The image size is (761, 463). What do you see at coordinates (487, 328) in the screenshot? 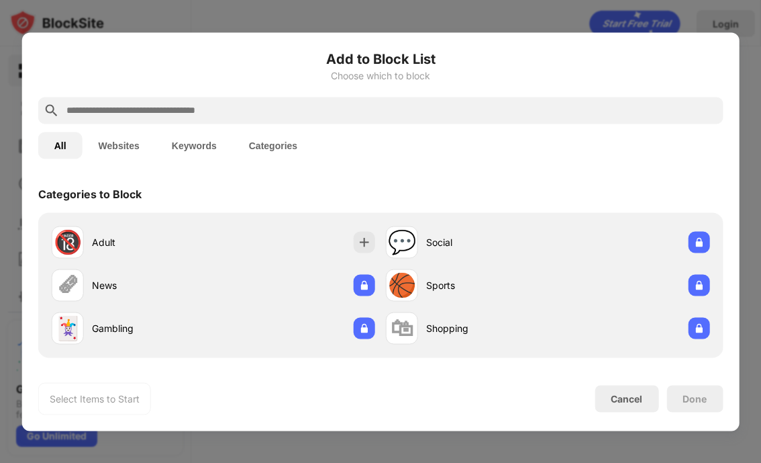
I see `div: Shopping` at bounding box center [487, 328].